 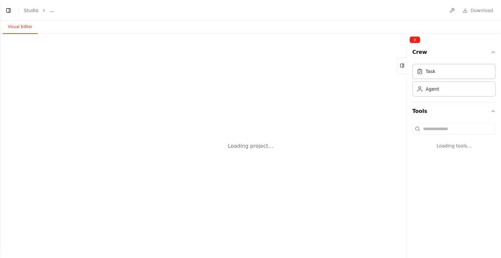 What do you see at coordinates (39, 10) in the screenshot?
I see `nav: breadcrumb` at bounding box center [39, 10].